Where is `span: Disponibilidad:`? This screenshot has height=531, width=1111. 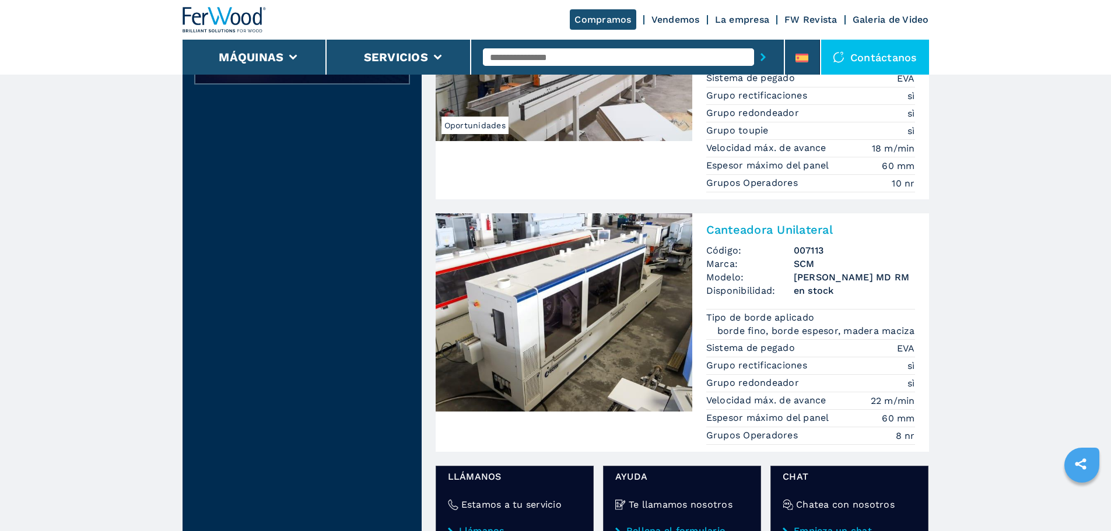
span: Disponibilidad: is located at coordinates (750, 290).